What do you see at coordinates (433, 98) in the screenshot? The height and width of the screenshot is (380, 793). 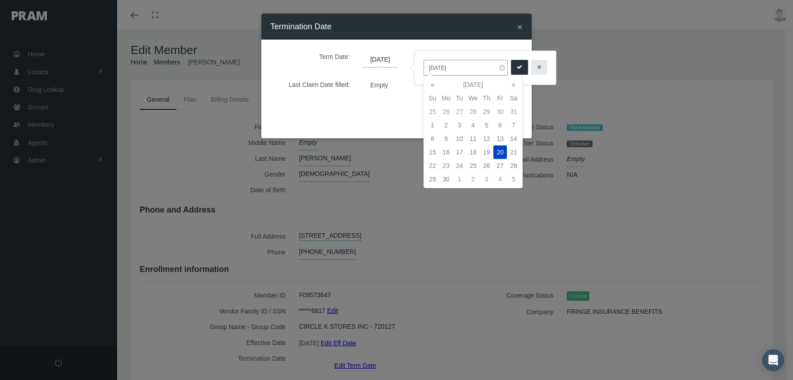 I see `th: Su` at bounding box center [433, 98].